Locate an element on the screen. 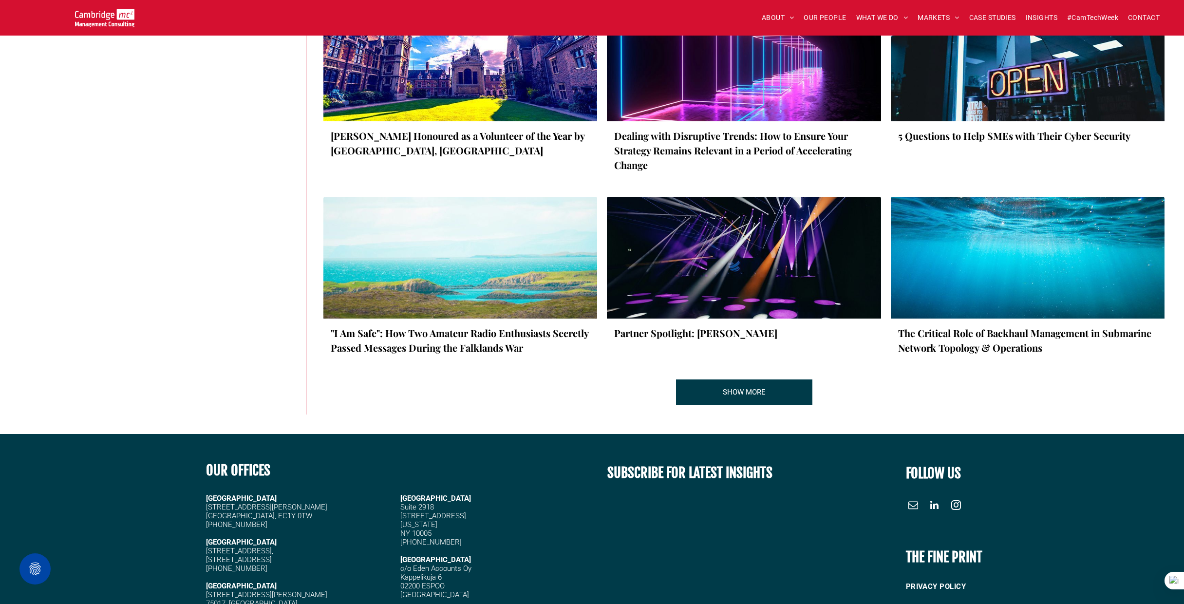 Image resolution: width=1184 pixels, height=604 pixels. a: CASE STUDIES is located at coordinates (993, 18).